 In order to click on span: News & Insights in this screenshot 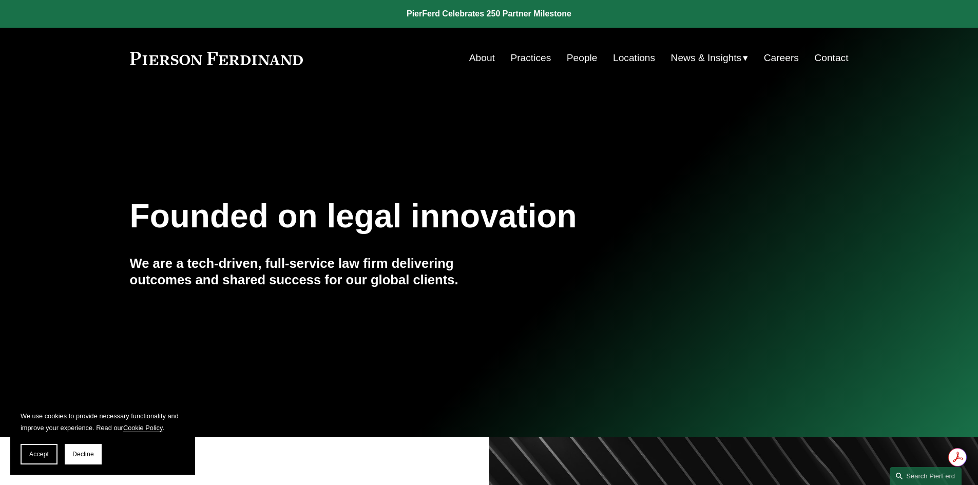, I will do `click(706, 58)`.